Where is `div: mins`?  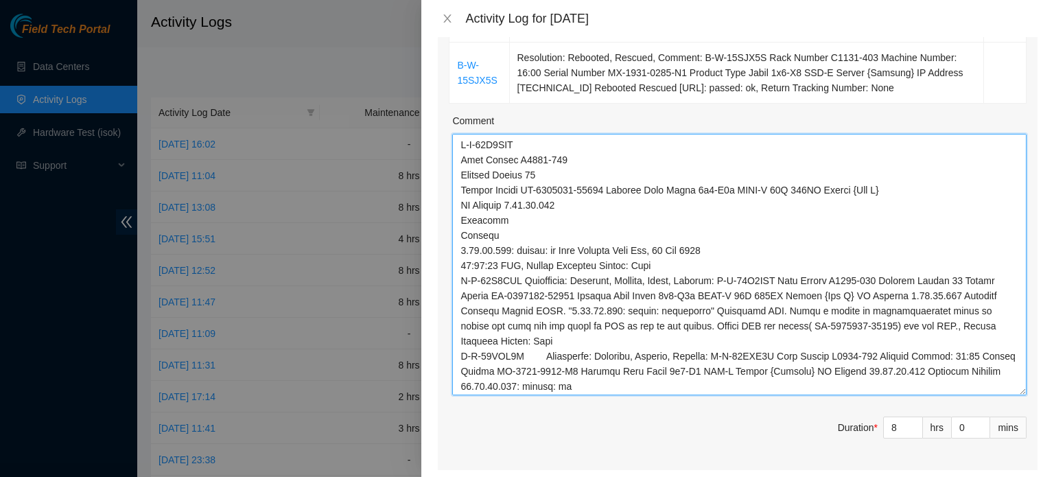
div: mins is located at coordinates (1008, 427).